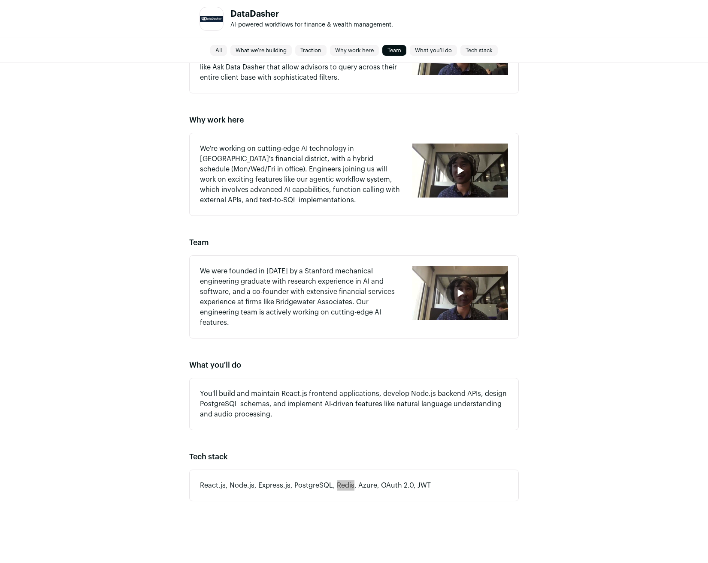  Describe the element at coordinates (218, 51) in the screenshot. I see `a: All` at that location.